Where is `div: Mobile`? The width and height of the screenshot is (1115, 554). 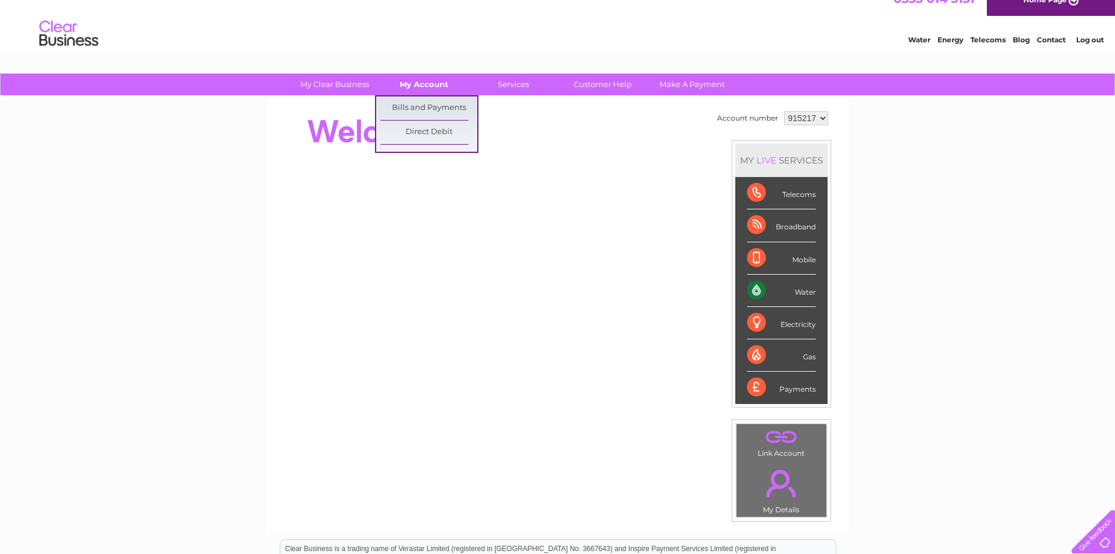 div: Mobile is located at coordinates (781, 258).